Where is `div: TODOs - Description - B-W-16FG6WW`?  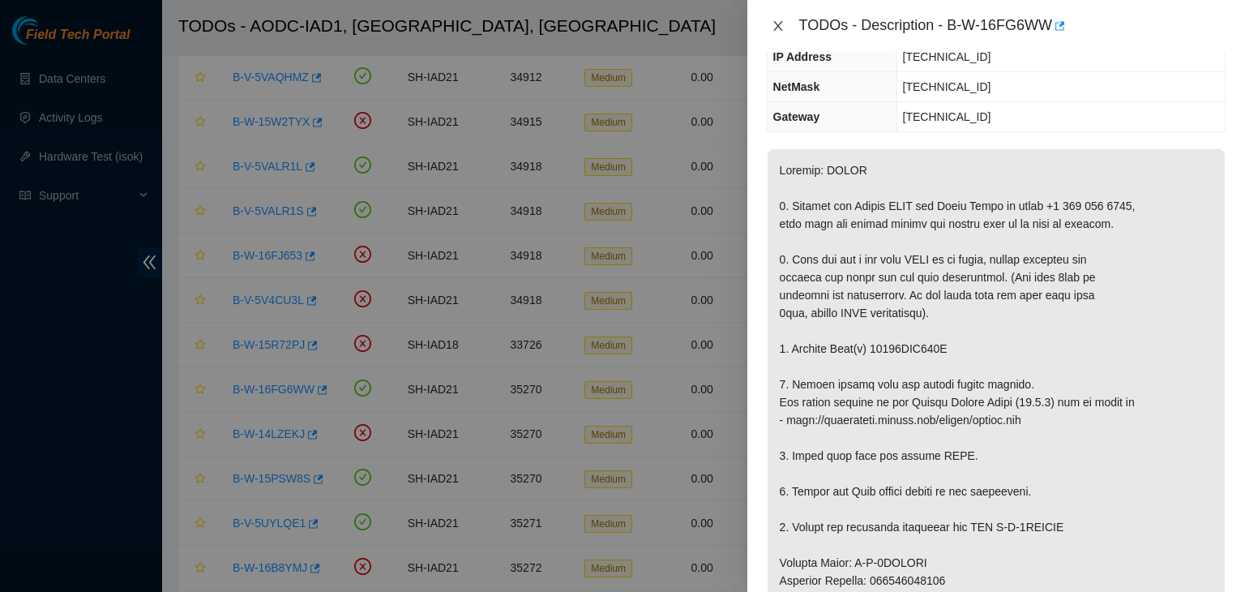 div: TODOs - Description - B-W-16FG6WW is located at coordinates (1013, 26).